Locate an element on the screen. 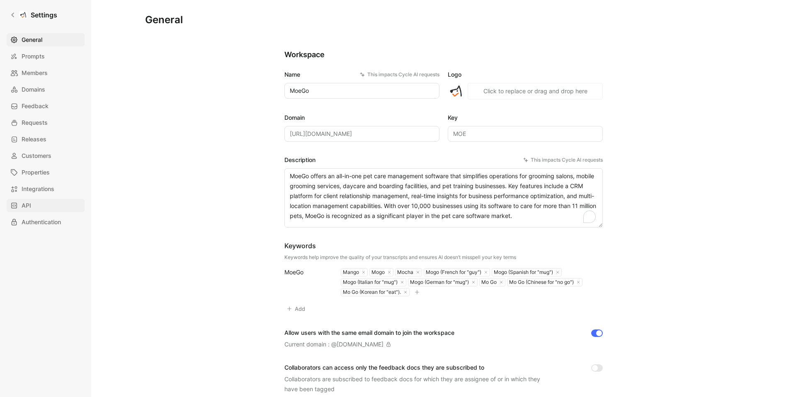  a: Prompts is located at coordinates (46, 56).